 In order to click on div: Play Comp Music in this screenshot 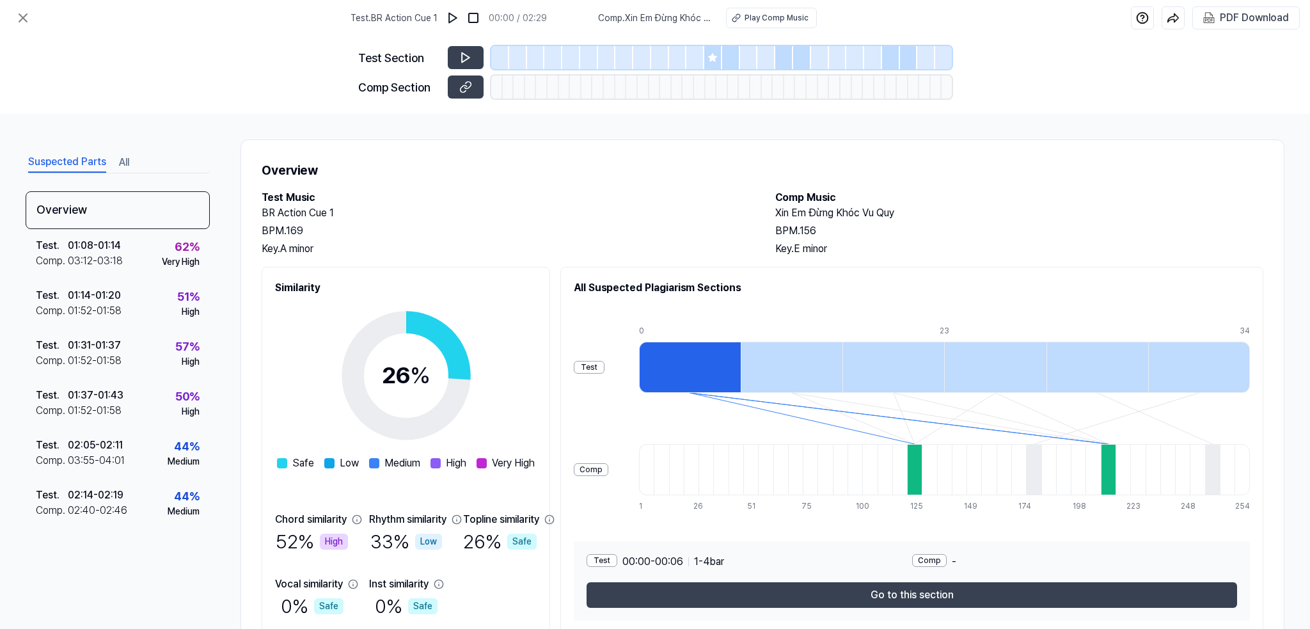, I will do `click(777, 18)`.